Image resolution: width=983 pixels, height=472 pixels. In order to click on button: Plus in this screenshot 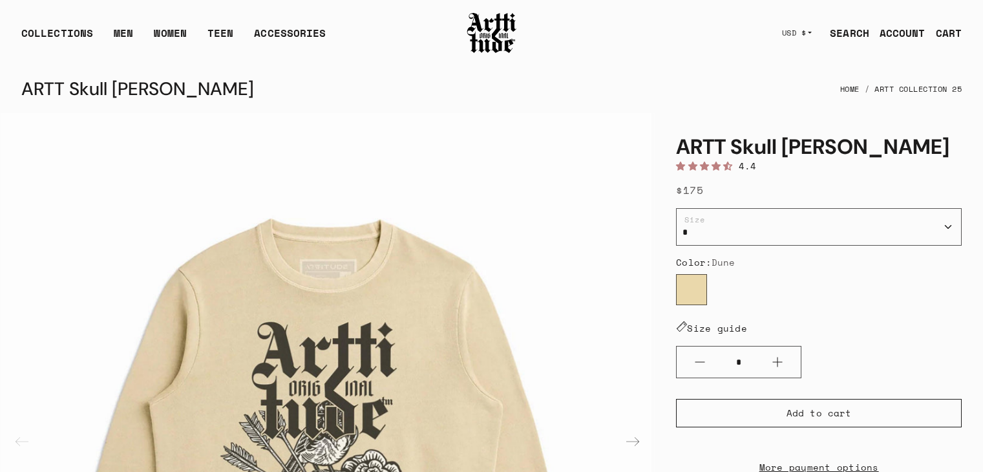, I will do `click(778, 362)`.